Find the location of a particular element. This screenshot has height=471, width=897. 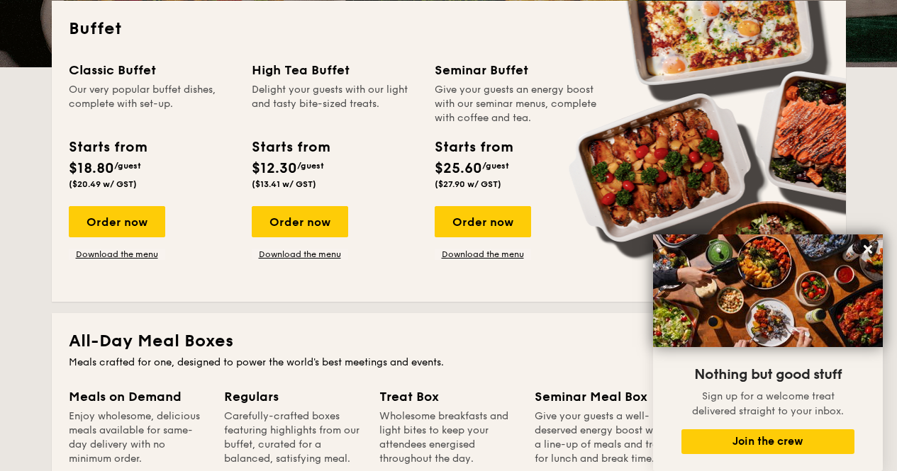

div: Give your guests an energy boost with our seminar menus, complete with coffee and tea. is located at coordinates (517, 104).